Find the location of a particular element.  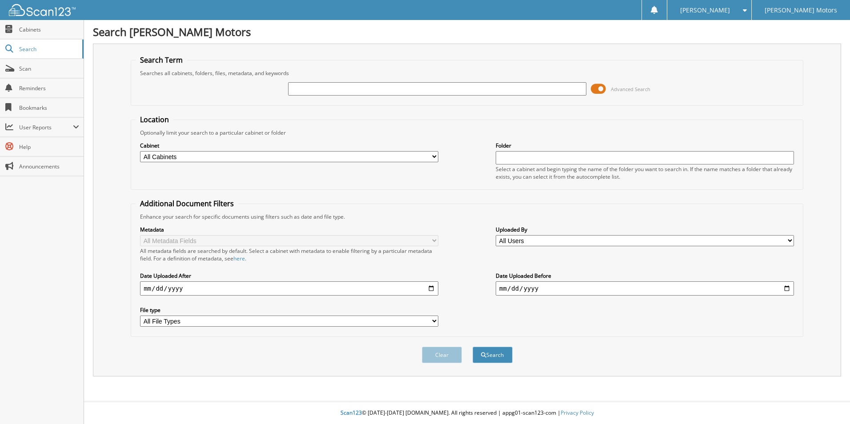

legend: Additional Document Filters is located at coordinates (187, 204).